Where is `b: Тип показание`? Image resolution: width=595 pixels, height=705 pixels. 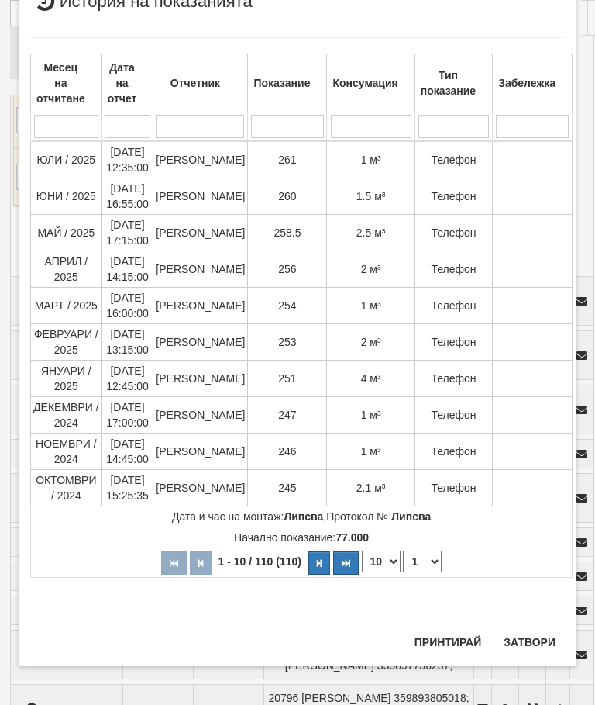 b: Тип показание is located at coordinates (448, 83).